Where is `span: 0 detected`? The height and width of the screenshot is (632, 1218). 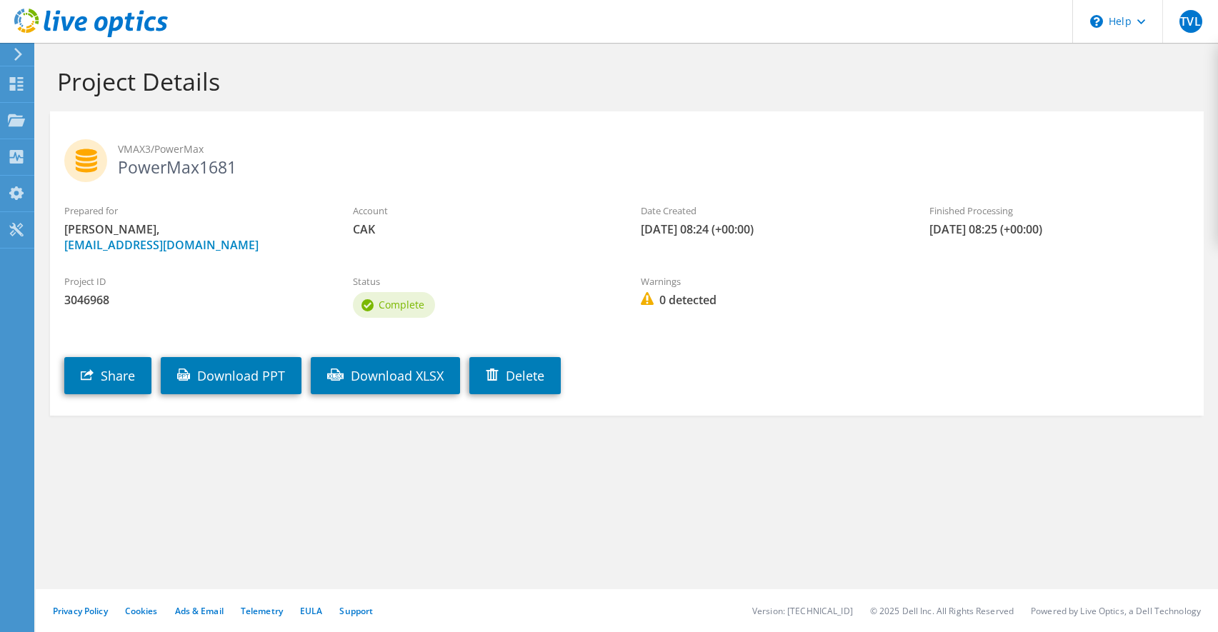
span: 0 detected is located at coordinates (771, 300).